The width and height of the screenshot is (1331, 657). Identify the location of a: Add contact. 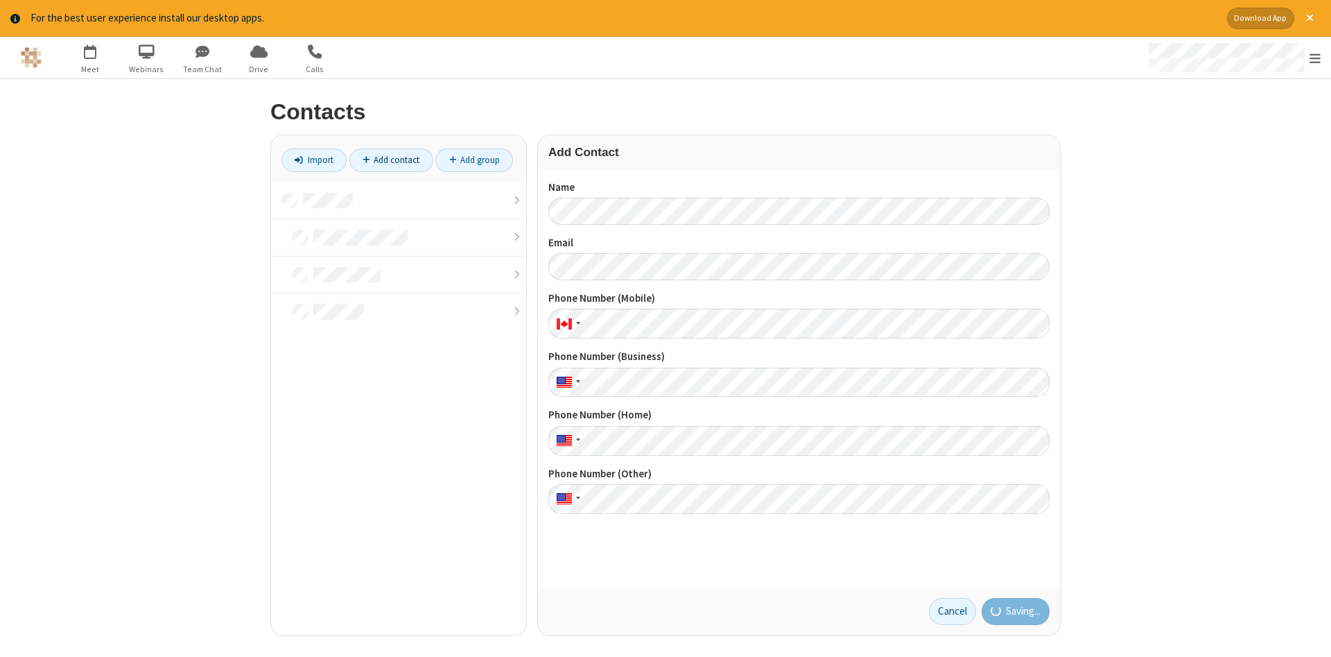
(391, 160).